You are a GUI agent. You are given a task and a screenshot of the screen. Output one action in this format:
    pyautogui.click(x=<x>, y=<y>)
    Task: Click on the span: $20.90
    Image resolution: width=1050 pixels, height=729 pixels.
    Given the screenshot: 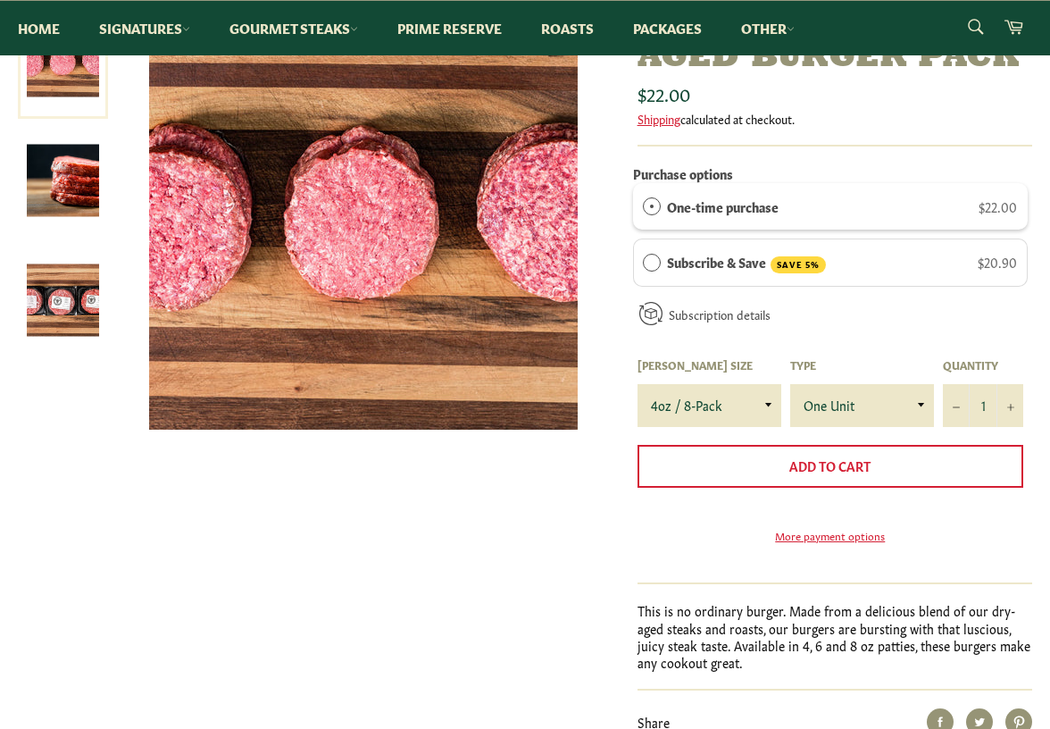 What is the action you would take?
    pyautogui.click(x=997, y=262)
    